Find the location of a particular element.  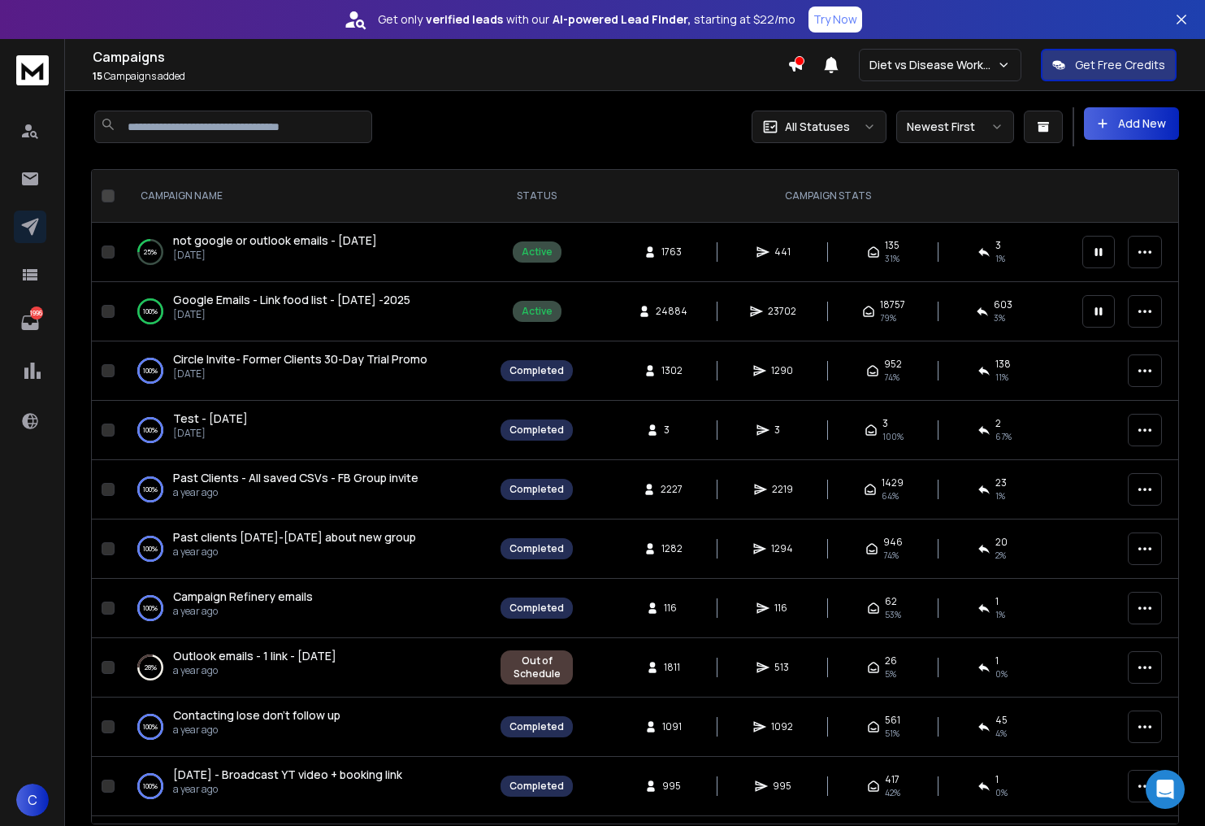

span: 417 is located at coordinates (892, 779).